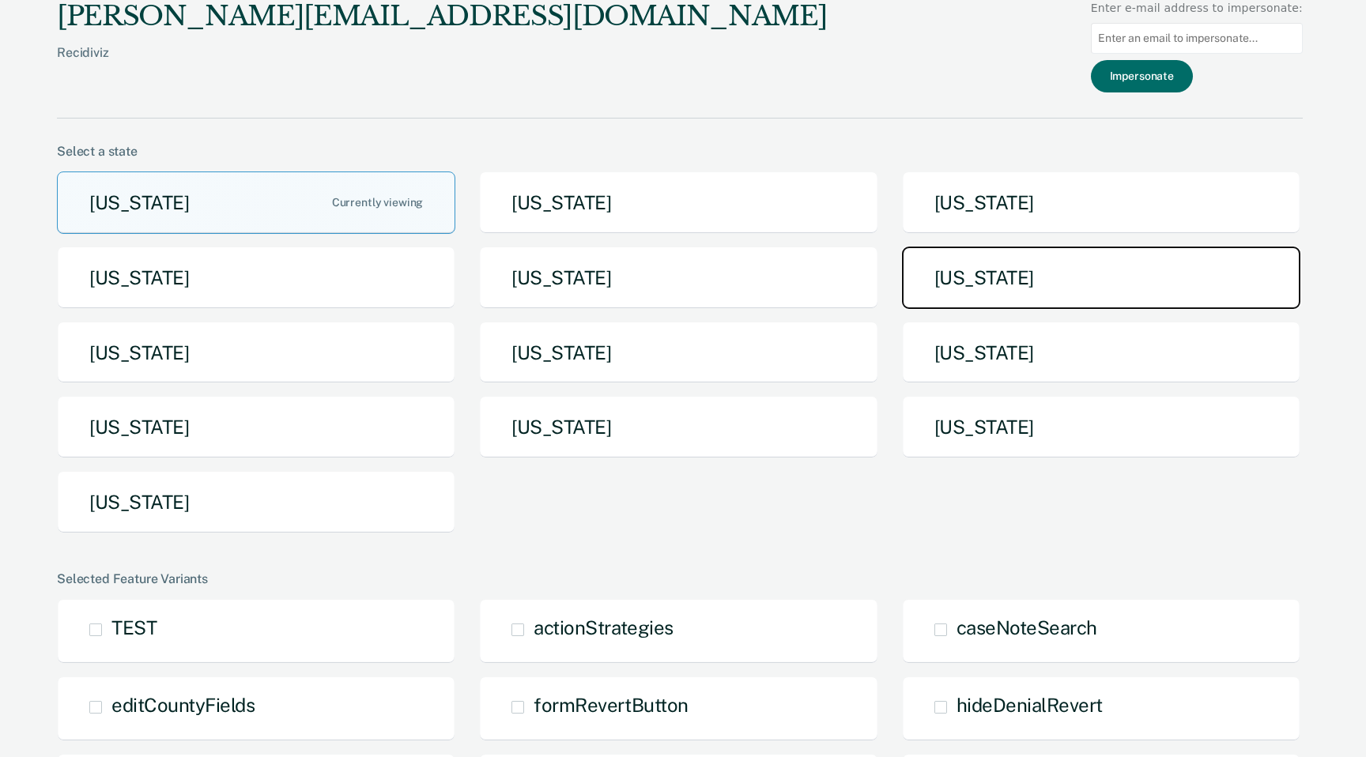  What do you see at coordinates (1029, 705) in the screenshot?
I see `span: hideDenialRevert` at bounding box center [1029, 705].